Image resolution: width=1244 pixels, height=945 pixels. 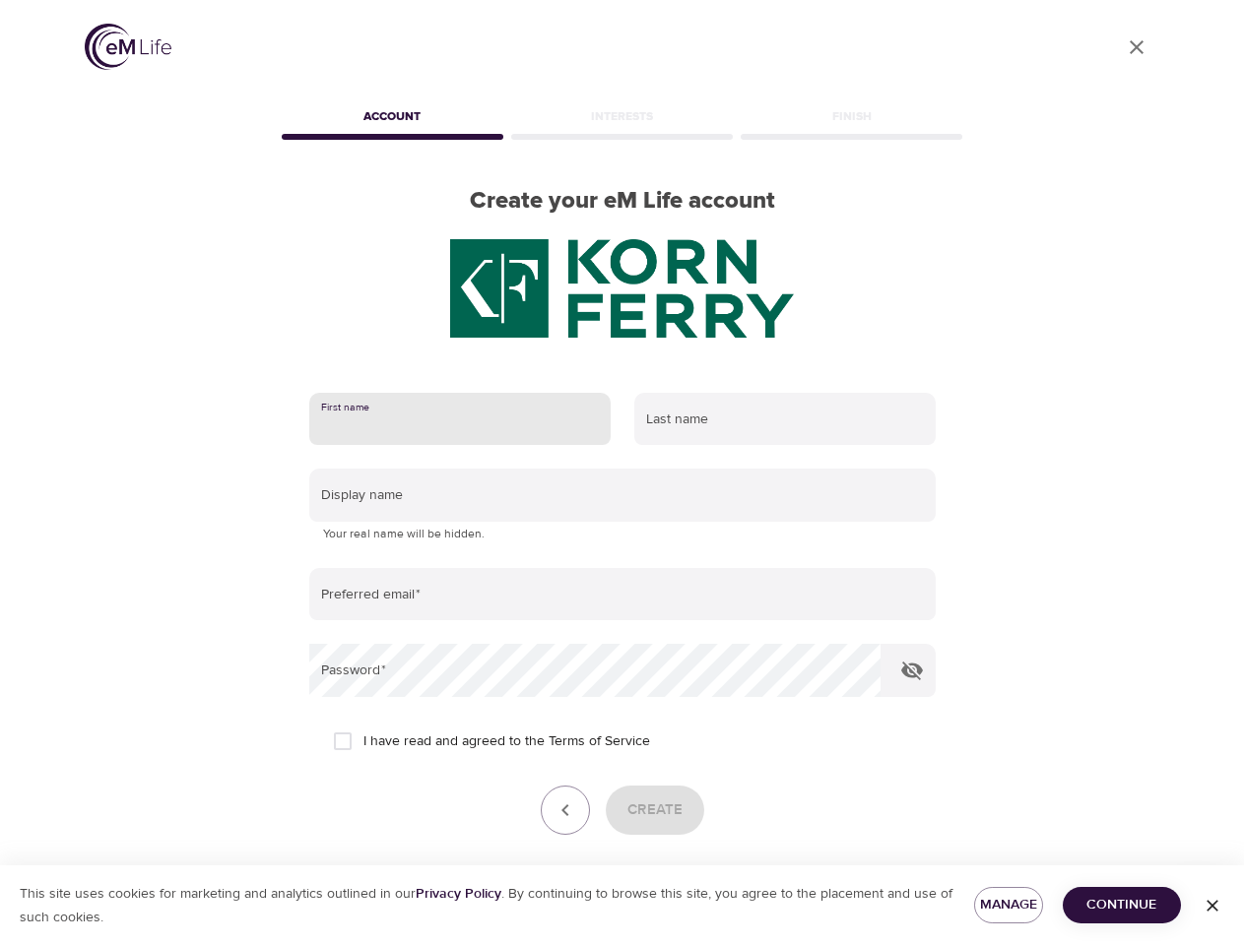 What do you see at coordinates (622, 289) in the screenshot?
I see `img: KF%20green%20logo%202.20.2025.png` at bounding box center [622, 289].